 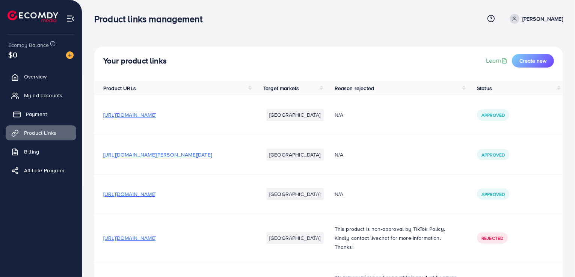 What do you see at coordinates (43, 95) in the screenshot?
I see `span: My ad accounts` at bounding box center [43, 95].